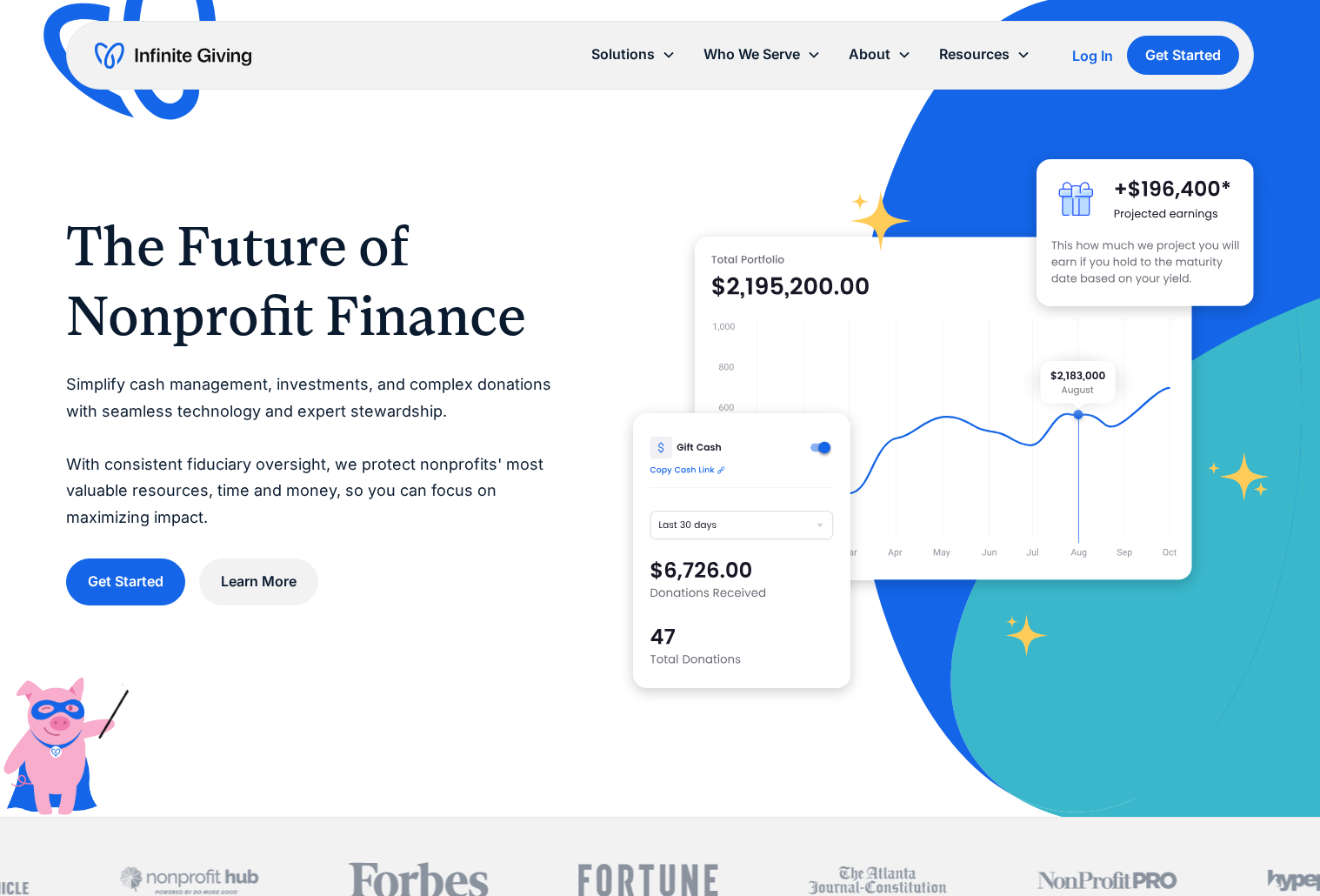 The height and width of the screenshot is (896, 1320). I want to click on img: fundraising star, so click(1238, 477).